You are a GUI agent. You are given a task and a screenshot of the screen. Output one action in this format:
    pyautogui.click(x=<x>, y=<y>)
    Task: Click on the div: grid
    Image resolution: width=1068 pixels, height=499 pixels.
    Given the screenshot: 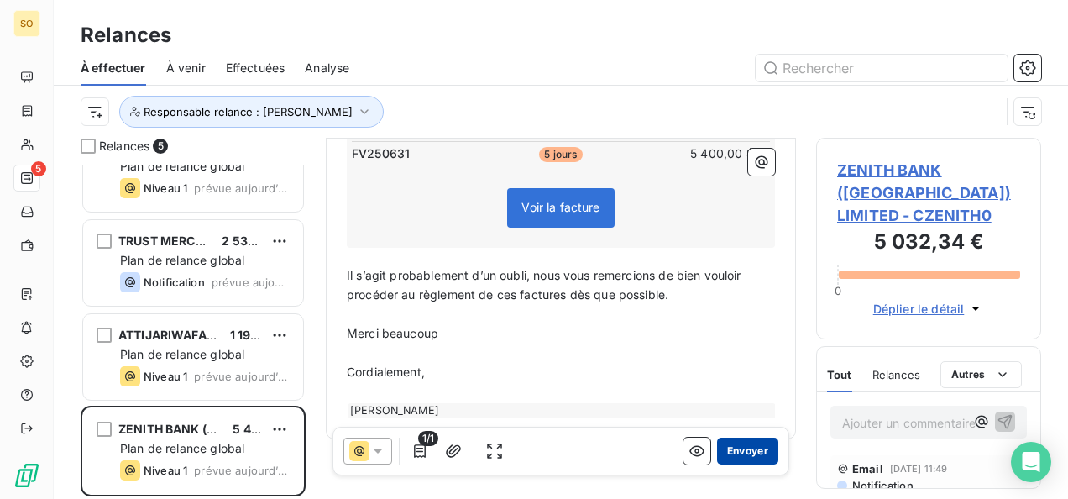 What is the action you would take?
    pyautogui.click(x=193, y=332)
    